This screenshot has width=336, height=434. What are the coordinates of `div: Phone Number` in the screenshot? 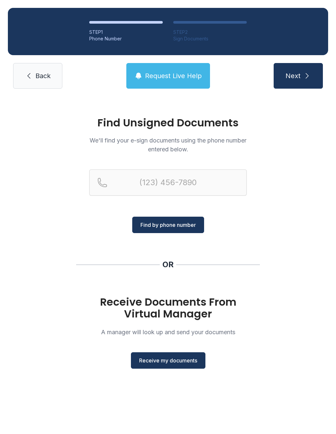 It's located at (126, 39).